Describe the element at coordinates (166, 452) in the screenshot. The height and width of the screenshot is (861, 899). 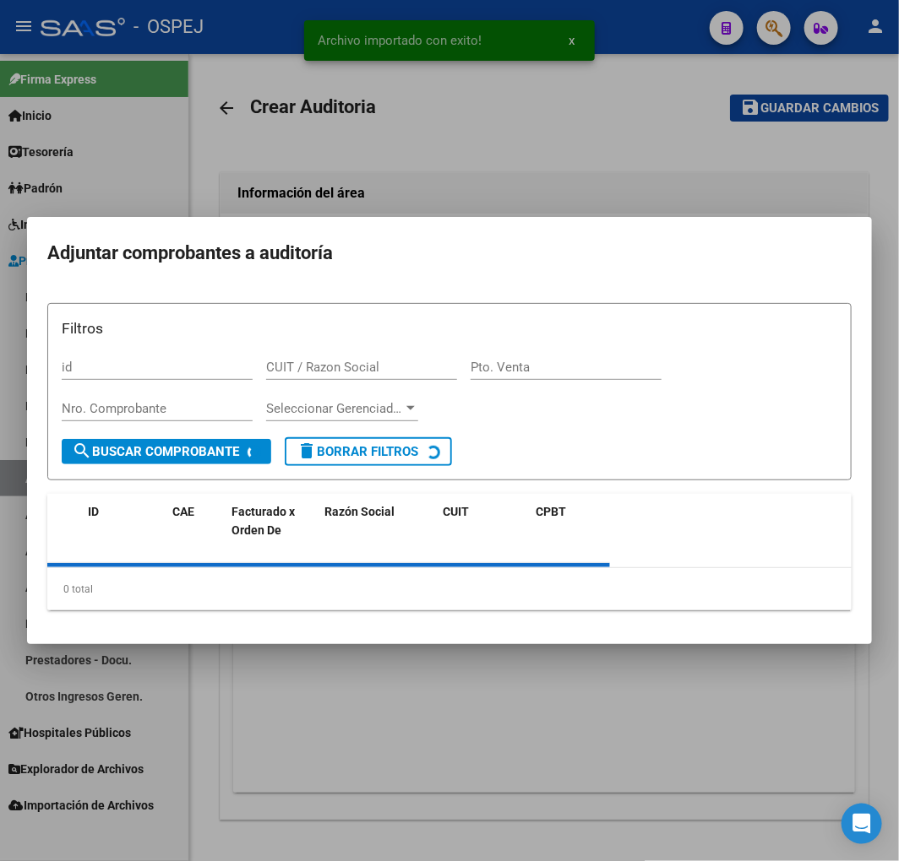
I see `button: Buscar Comprobante` at that location.